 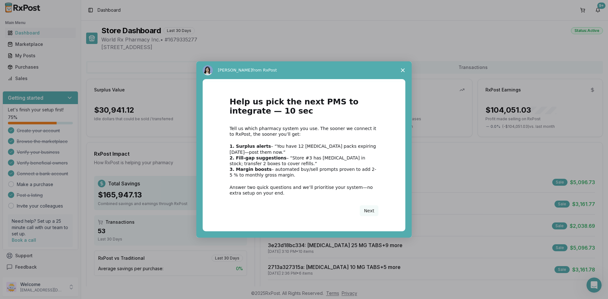 What do you see at coordinates (304, 131) in the screenshot?
I see `div: Tell us which pharmacy system you use. The sooner we connect it to RxPost, the sooner you’ll get:` at bounding box center [304, 131].